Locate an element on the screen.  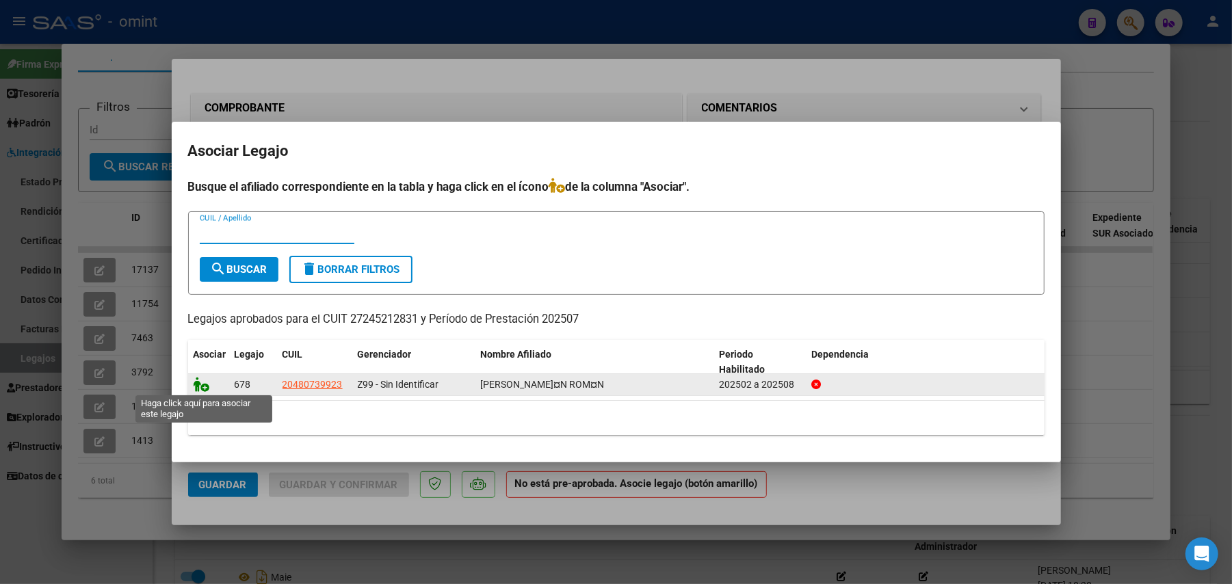
datatable-header-cell: Periodo Habilitado is located at coordinates (760, 363).